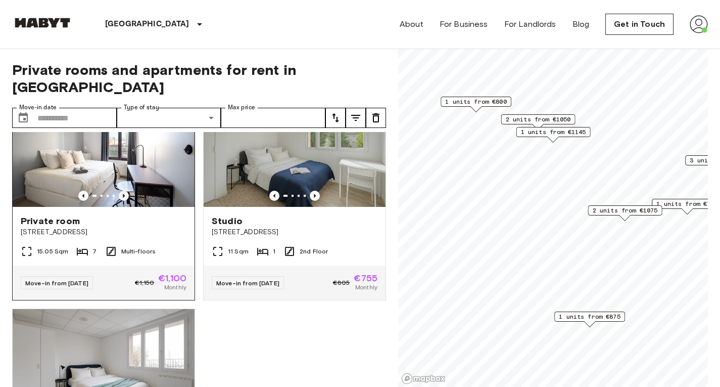 The width and height of the screenshot is (720, 387). Describe the element at coordinates (242, 107) in the screenshot. I see `label: Max price` at that location.